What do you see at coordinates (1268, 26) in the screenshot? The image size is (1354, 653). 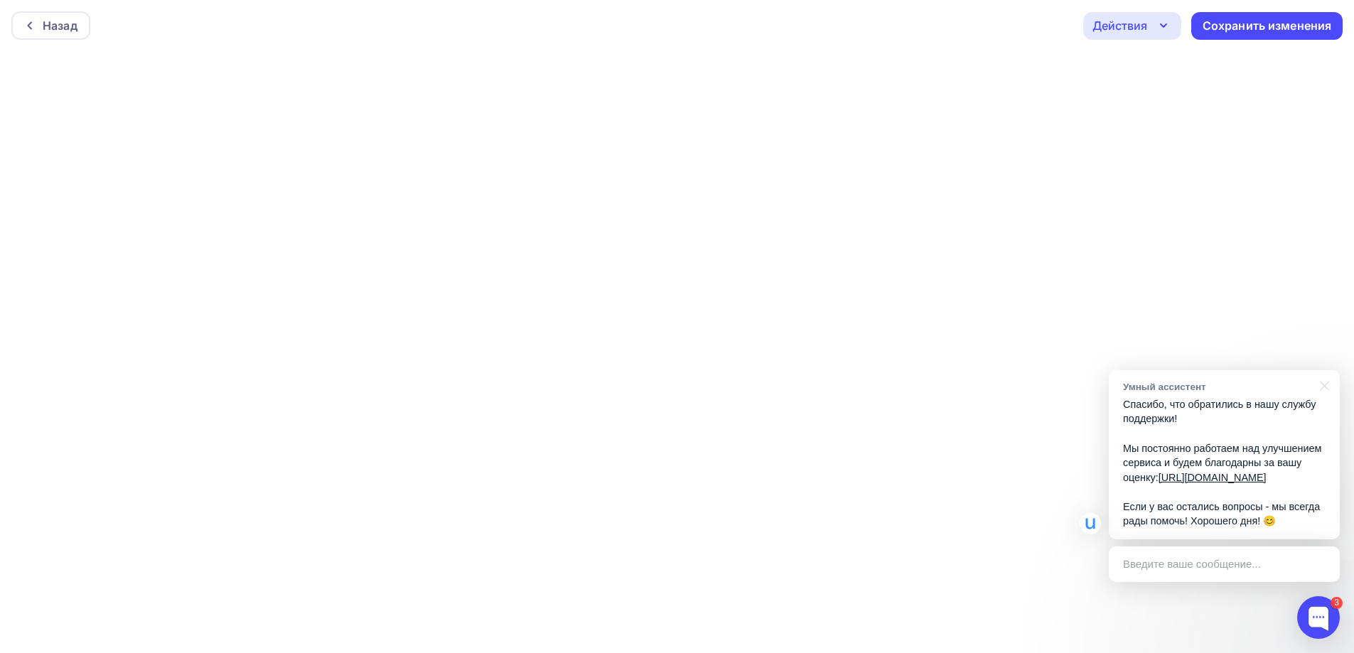 I see `div: Сохранить изменения` at bounding box center [1268, 26].